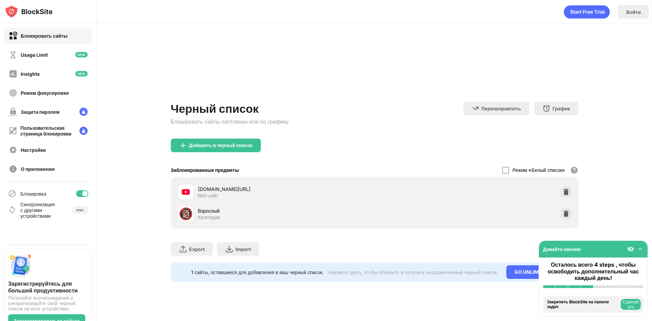 This screenshot has height=321, width=652. What do you see at coordinates (29, 12) in the screenshot?
I see `img: logo-blocksite.svg` at bounding box center [29, 12].